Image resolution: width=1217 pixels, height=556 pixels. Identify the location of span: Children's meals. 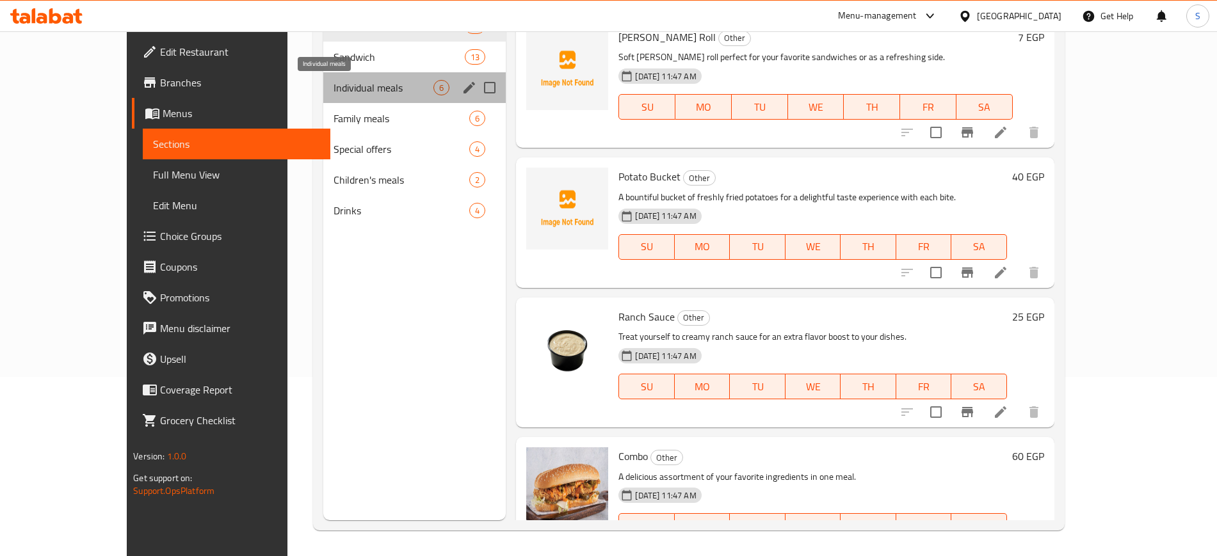
(401, 180).